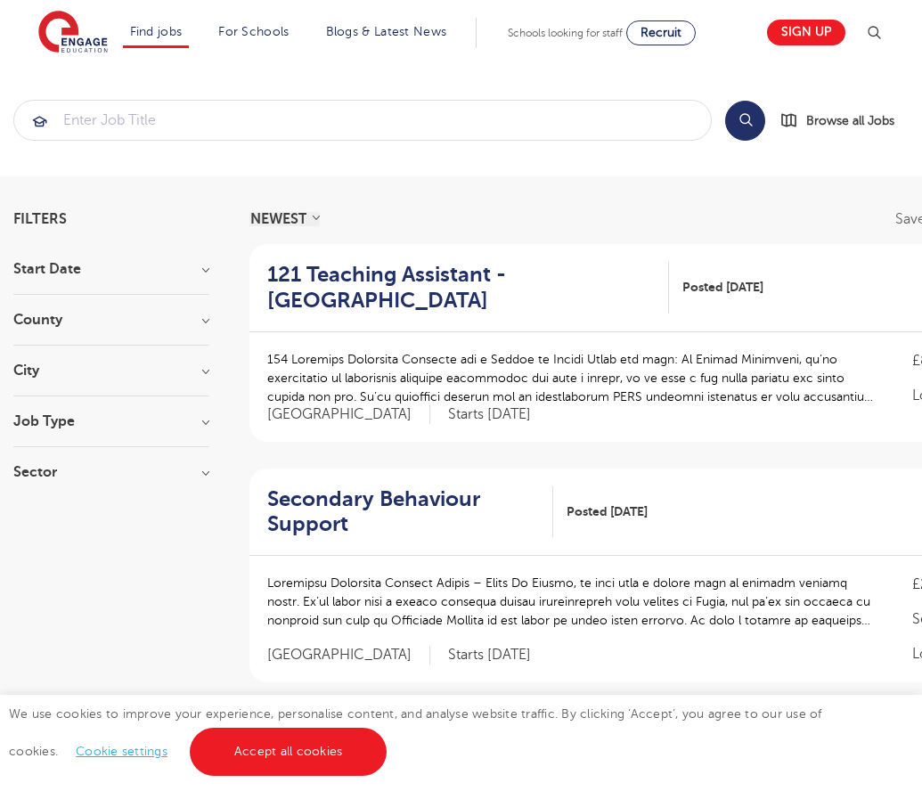 This screenshot has width=922, height=791. I want to click on span: Recruit, so click(661, 32).